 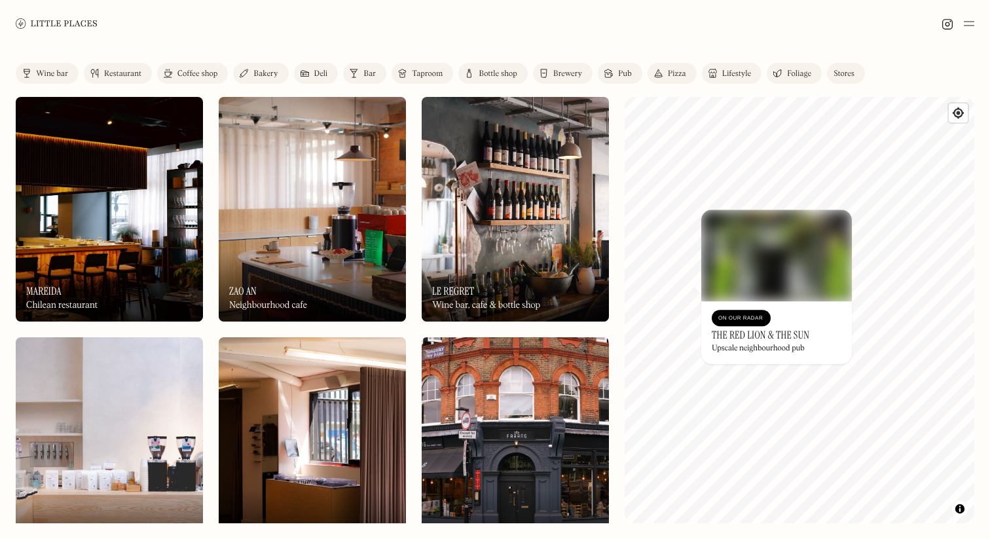 I want to click on div: Brewery, so click(x=568, y=74).